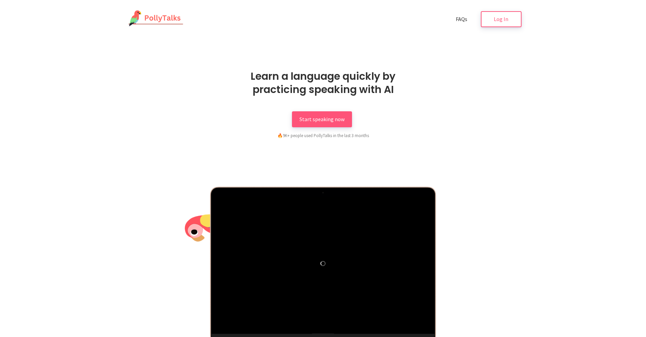 This screenshot has width=646, height=337. I want to click on span: FAQs, so click(462, 19).